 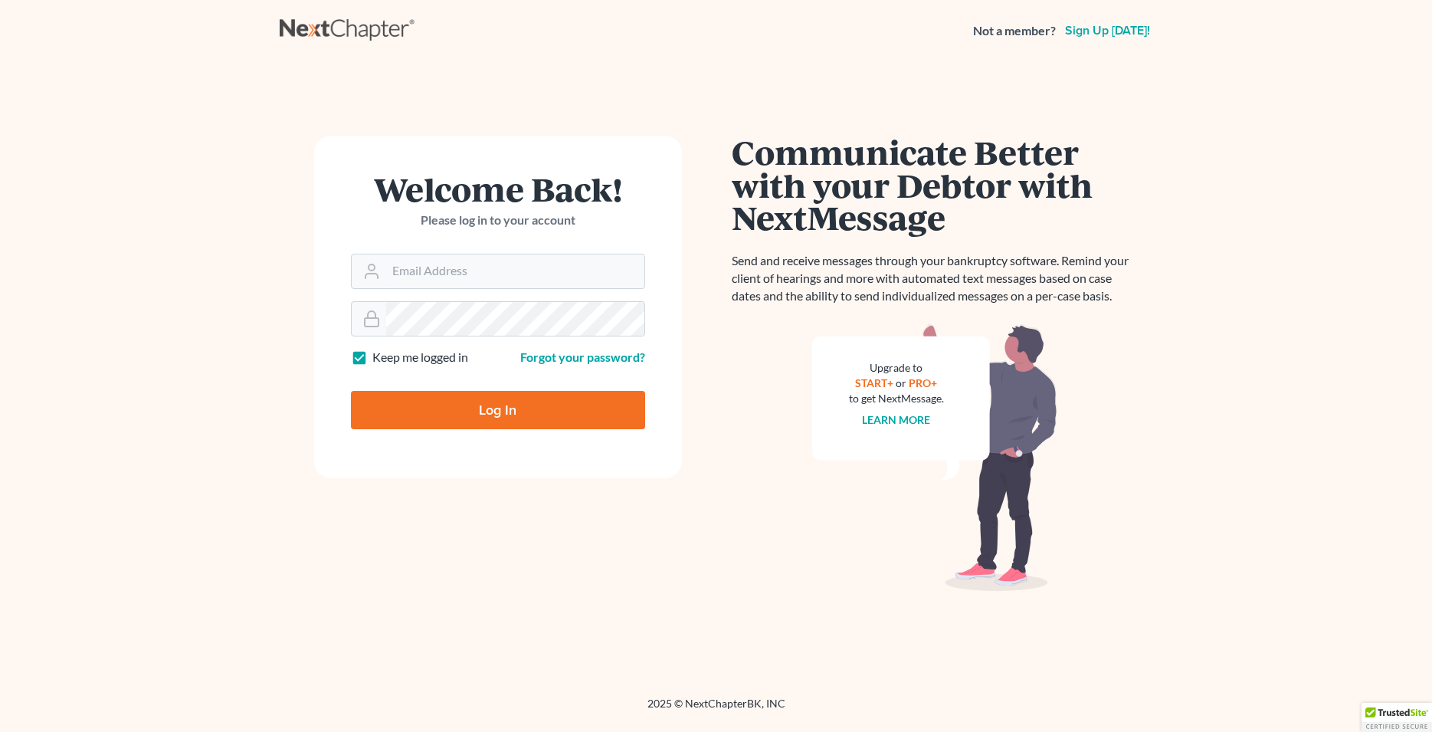 I want to click on p: Send and receive messages through your bankruptcy software. Remind your client of hearings and mo..., so click(x=935, y=278).